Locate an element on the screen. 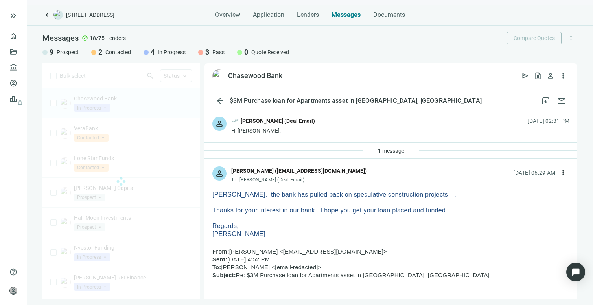  span: Contacted is located at coordinates (118, 52).